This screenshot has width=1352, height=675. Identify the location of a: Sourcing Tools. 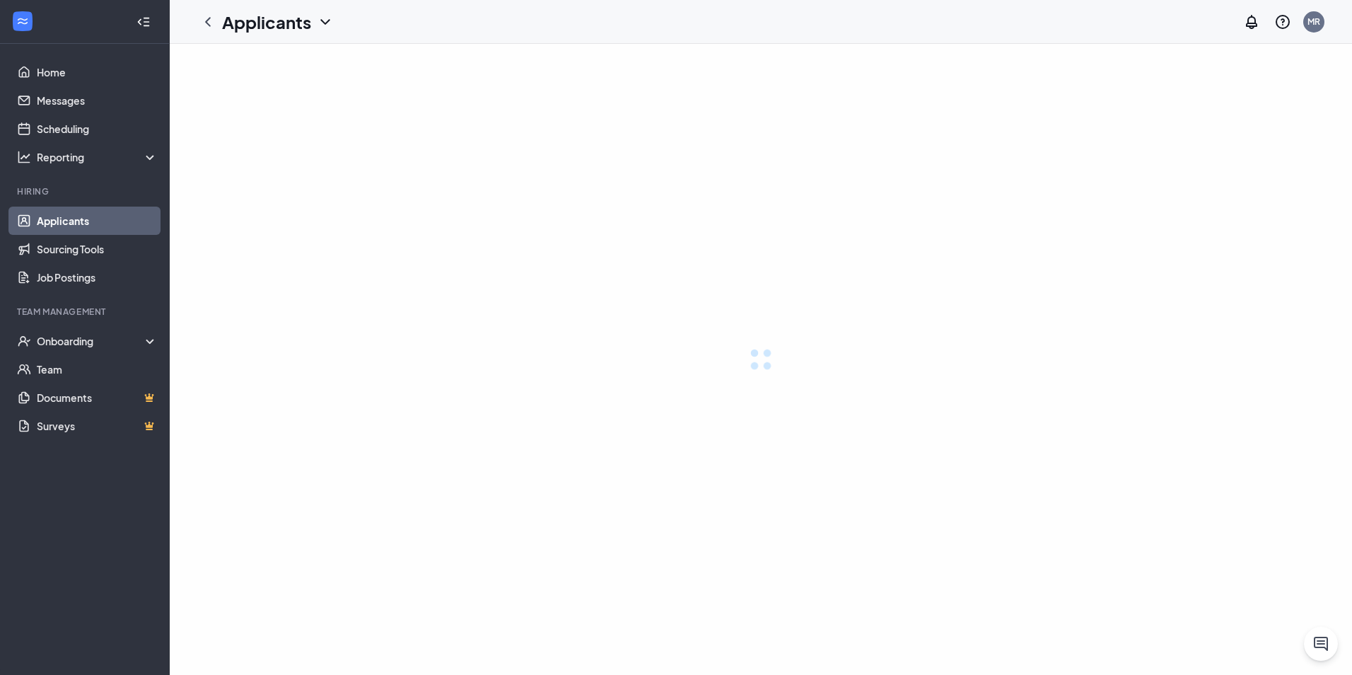
(97, 249).